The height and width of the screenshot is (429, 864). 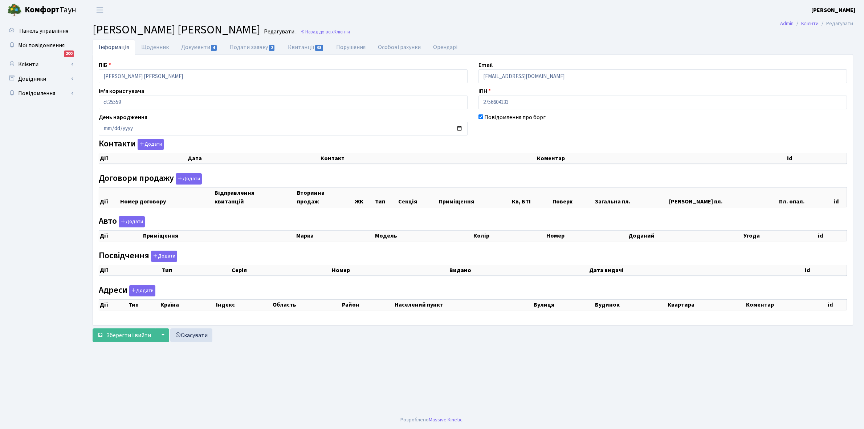 I want to click on label: Повідомлення про борг, so click(x=515, y=117).